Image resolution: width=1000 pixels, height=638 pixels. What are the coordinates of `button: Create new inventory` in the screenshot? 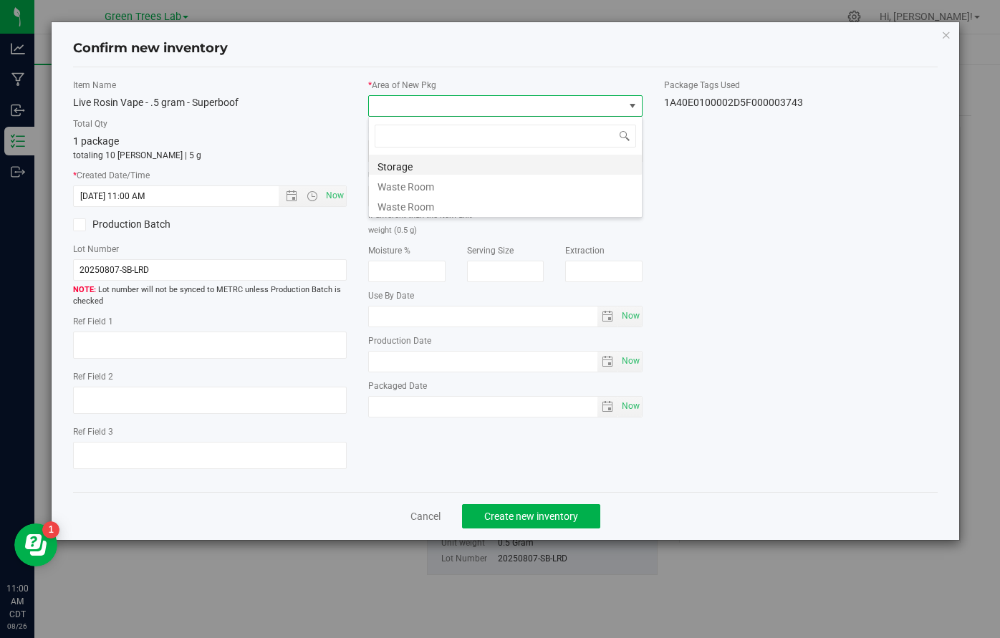 It's located at (531, 516).